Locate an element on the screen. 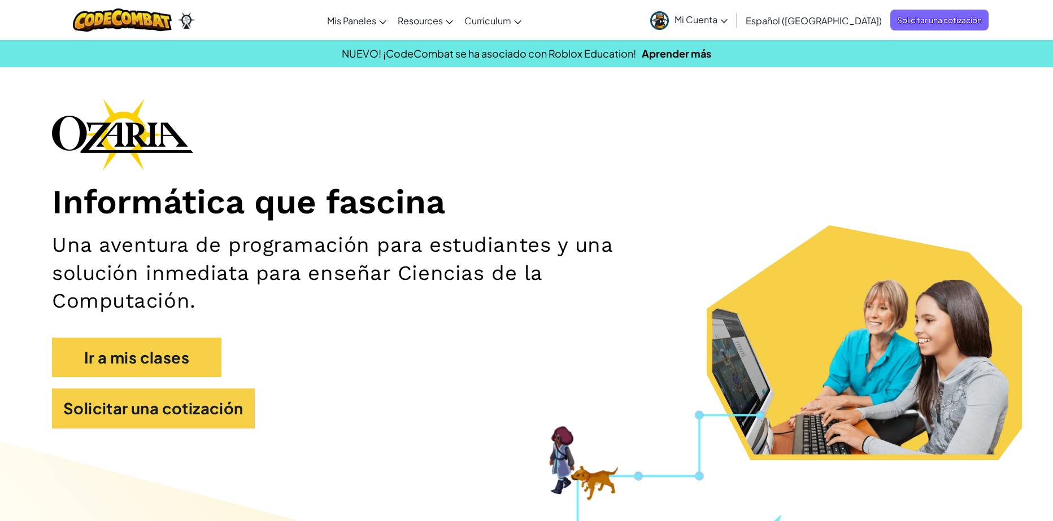 This screenshot has width=1053, height=521. span: Mis Paneles is located at coordinates (351, 20).